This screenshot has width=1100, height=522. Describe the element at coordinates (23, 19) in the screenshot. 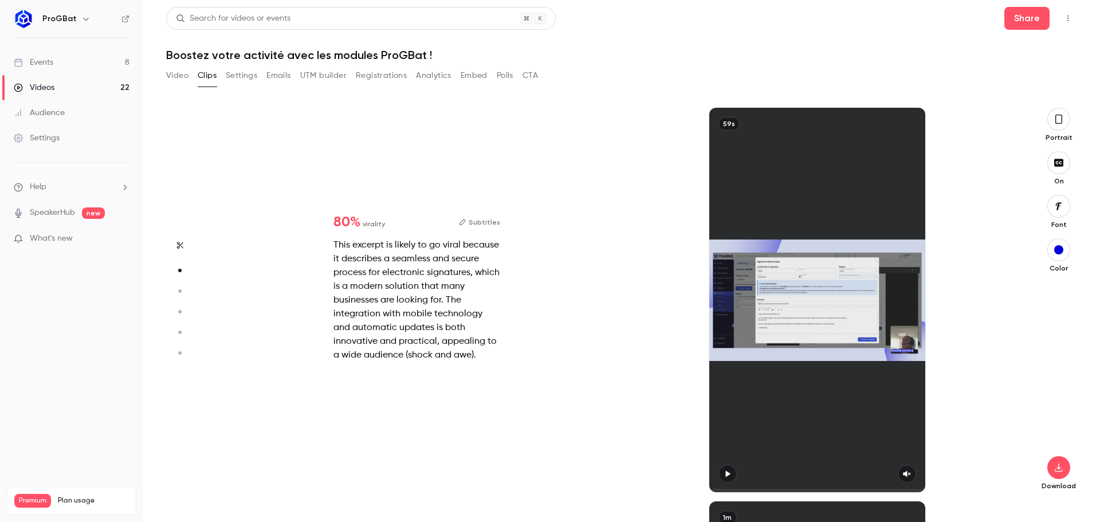

I see `img: ProGBat` at that location.